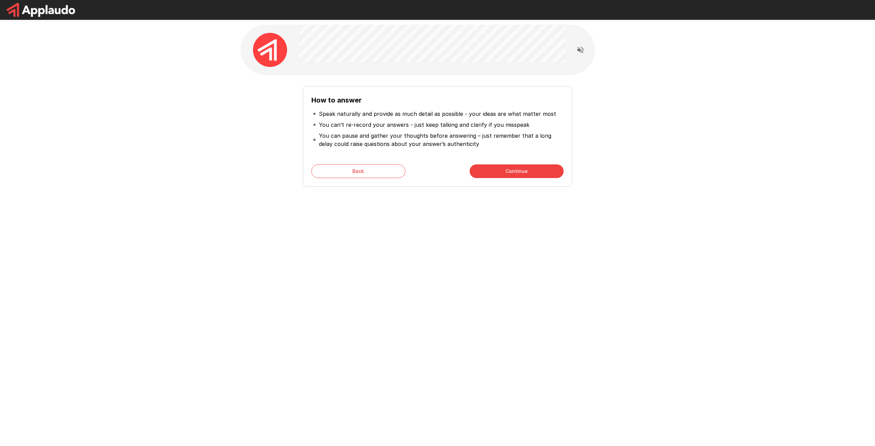 This screenshot has width=875, height=446. Describe the element at coordinates (441, 140) in the screenshot. I see `p: You can pause and gather your thoughts before answering – just remember that a long delay could r...` at that location.